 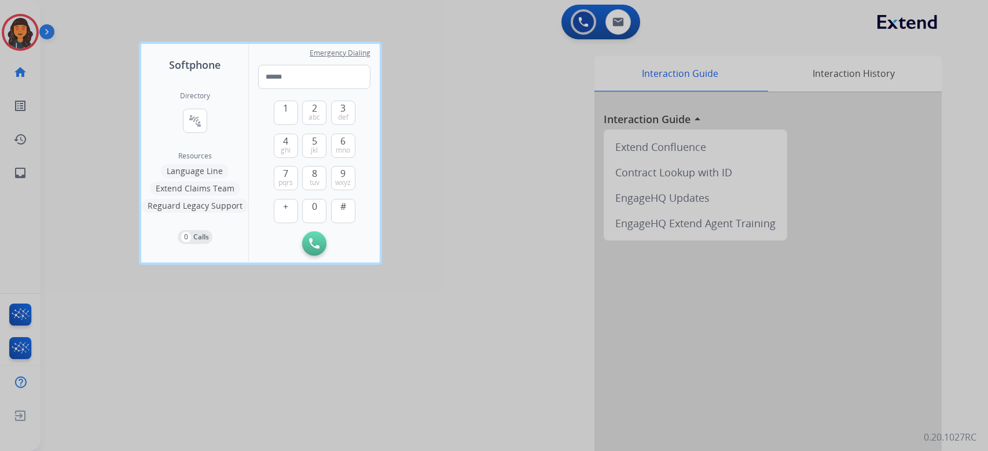 What do you see at coordinates (314, 183) in the screenshot?
I see `span: tuv` at bounding box center [314, 183].